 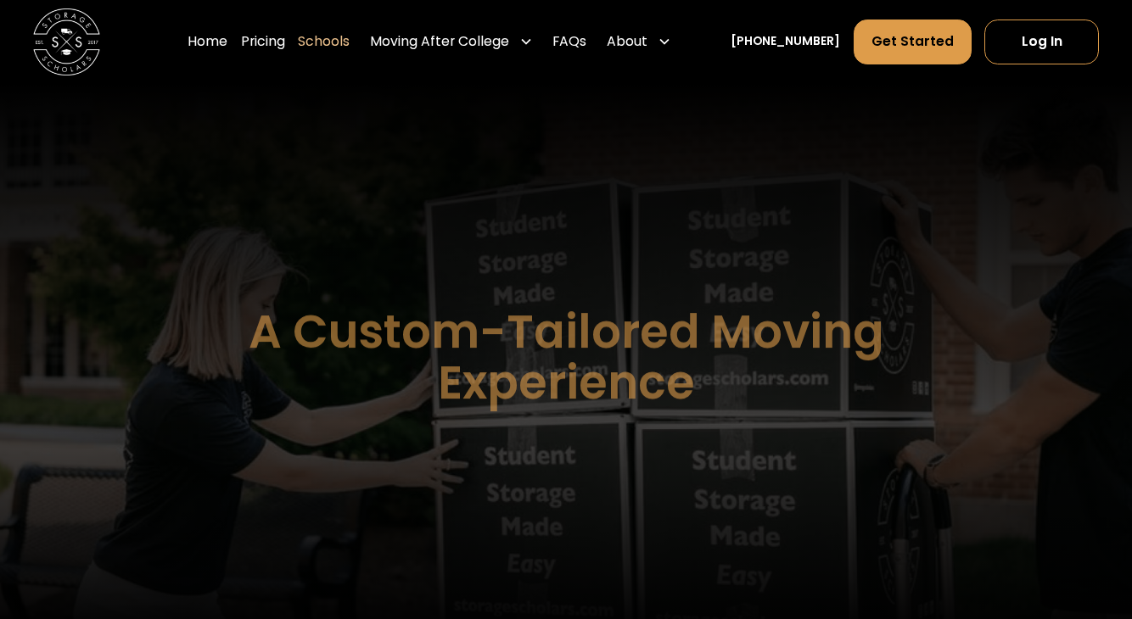 I want to click on p: At each school, storage scholars offers a unique and tailored service to best fit your Moving needs., so click(x=566, y=478).